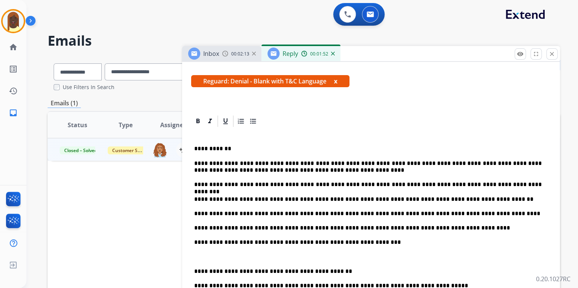  Describe the element at coordinates (160, 150) in the screenshot. I see `img: agent-avatar` at that location.